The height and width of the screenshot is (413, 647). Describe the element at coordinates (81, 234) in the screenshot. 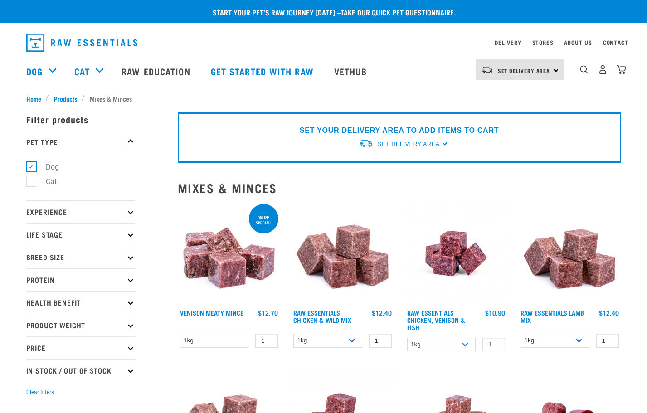

I see `p: Life Stage` at that location.